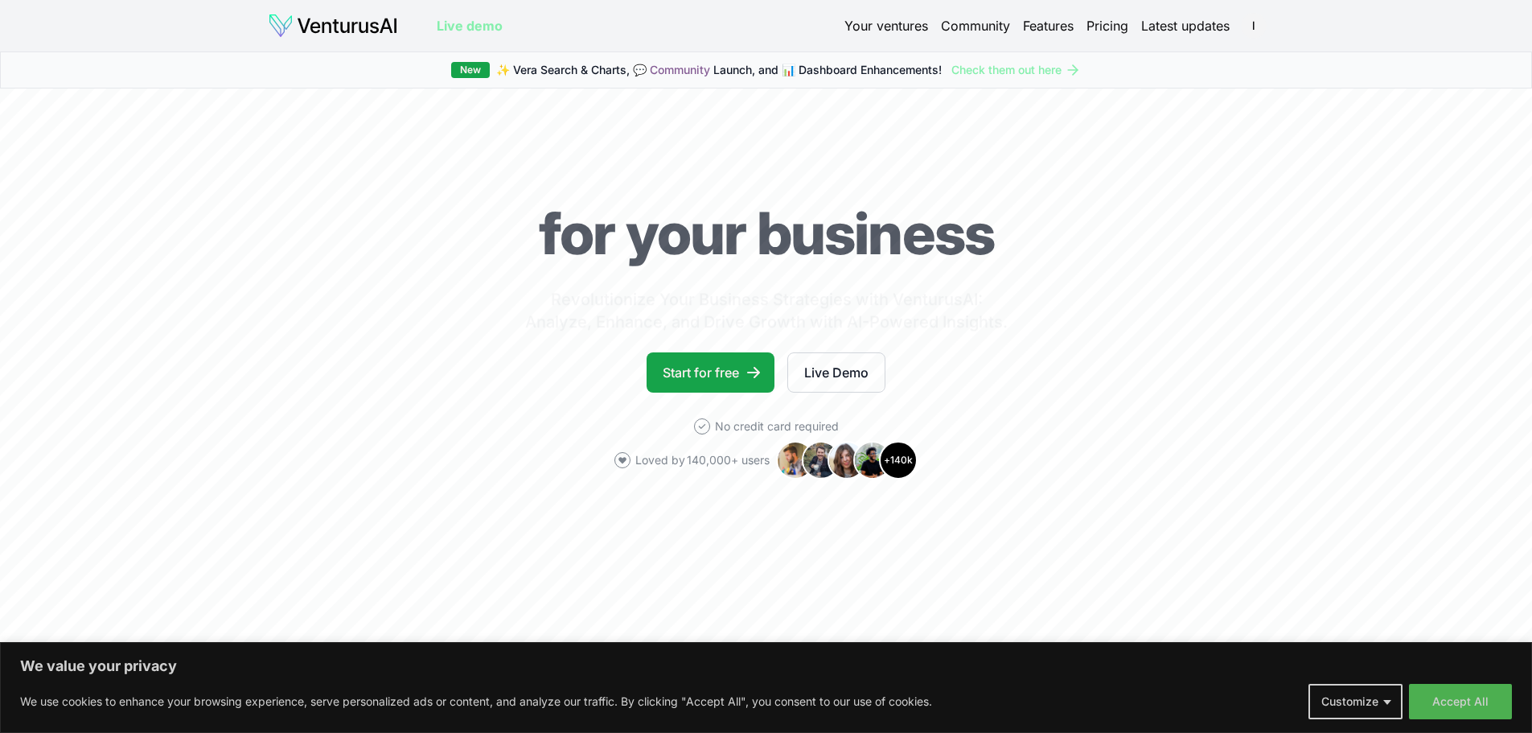 The height and width of the screenshot is (733, 1532). What do you see at coordinates (1254, 26) in the screenshot?
I see `button: l` at bounding box center [1254, 26].